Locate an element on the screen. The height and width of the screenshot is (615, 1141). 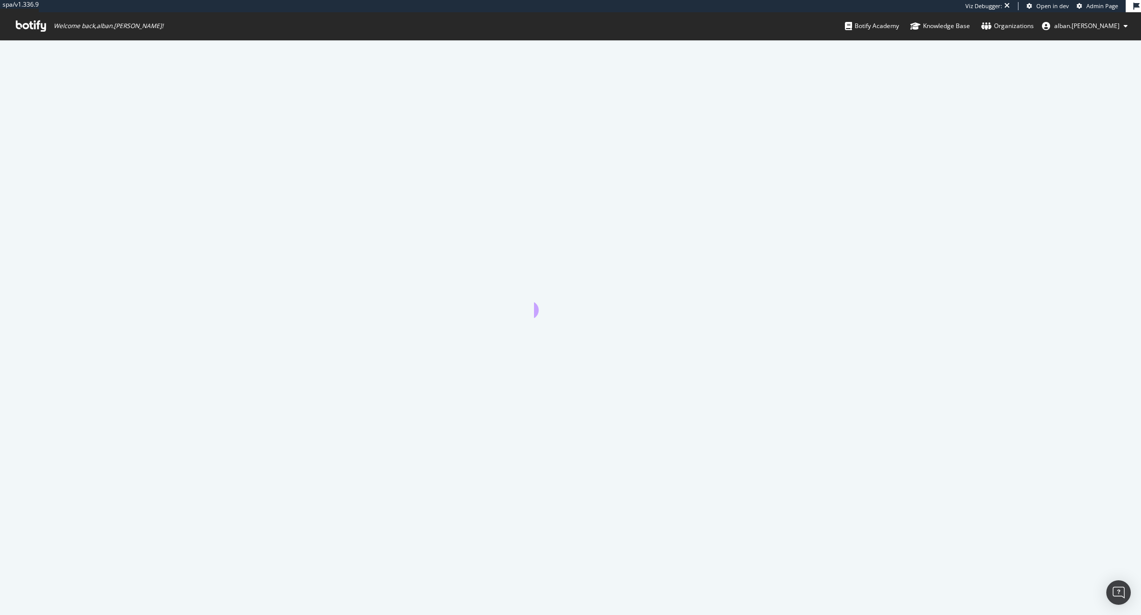
div: Knowledge Base is located at coordinates (940, 26).